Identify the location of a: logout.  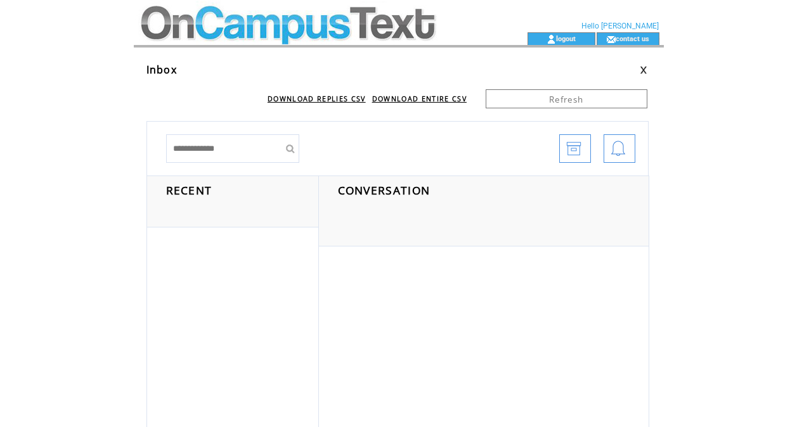
(565, 38).